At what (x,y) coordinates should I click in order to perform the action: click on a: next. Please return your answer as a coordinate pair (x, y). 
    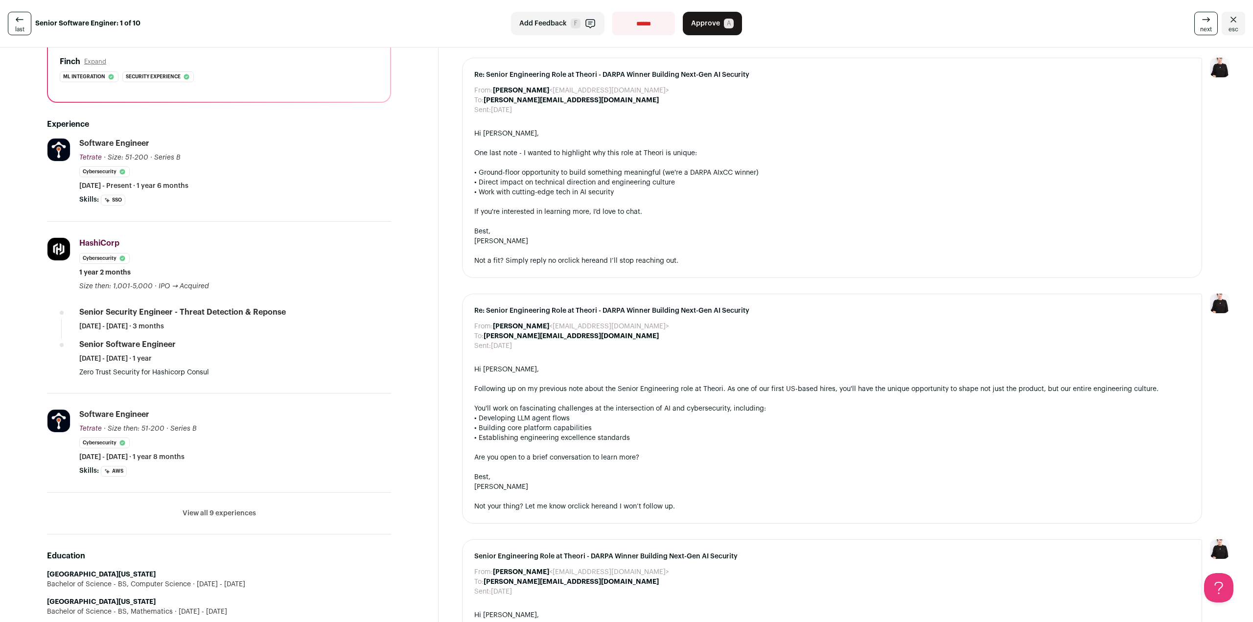
    Looking at the image, I should click on (1206, 23).